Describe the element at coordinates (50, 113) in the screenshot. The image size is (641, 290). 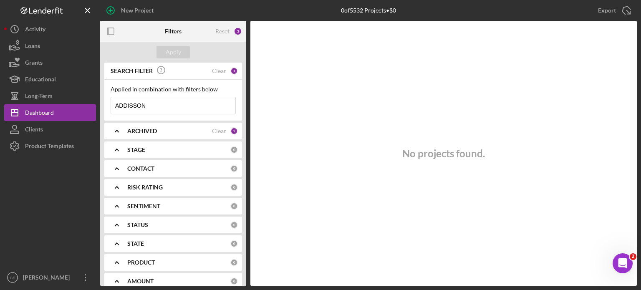
I see `button: Dashboard` at that location.